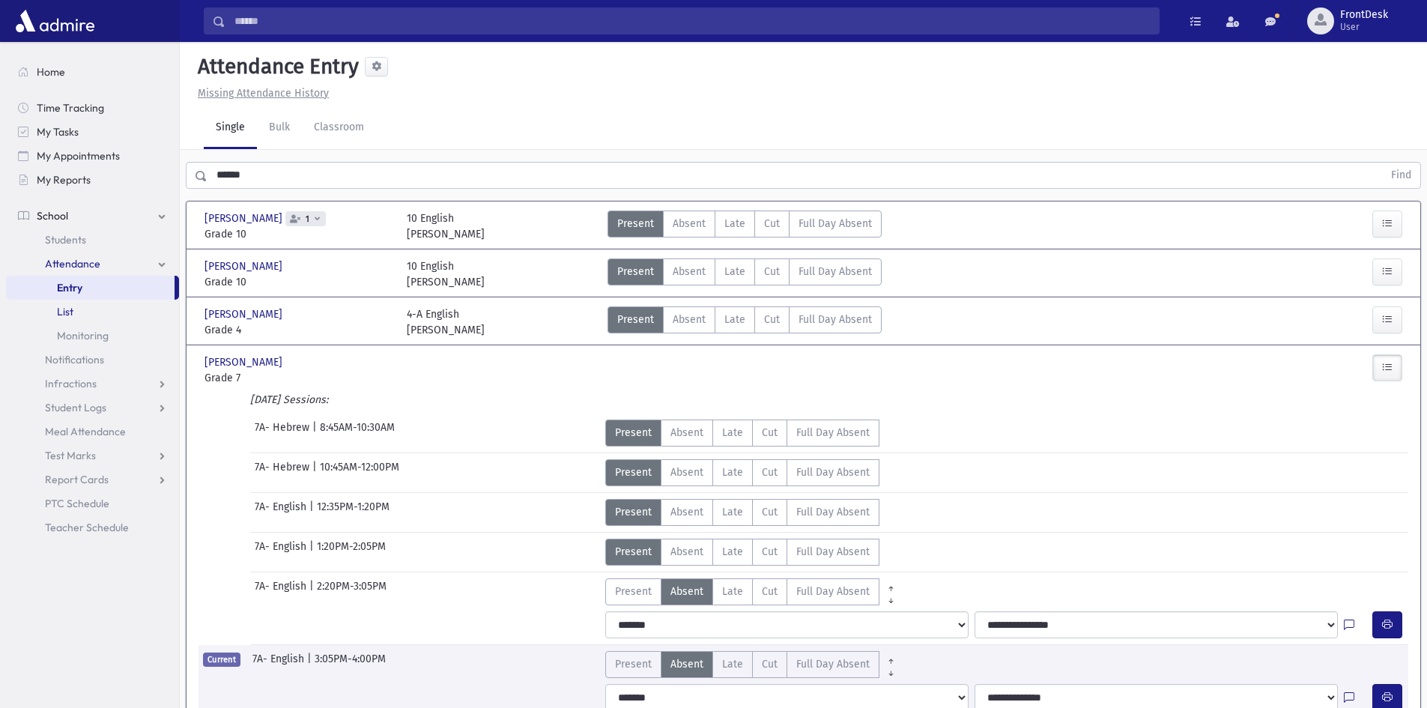 This screenshot has height=708, width=1427. I want to click on span: My Reports, so click(64, 180).